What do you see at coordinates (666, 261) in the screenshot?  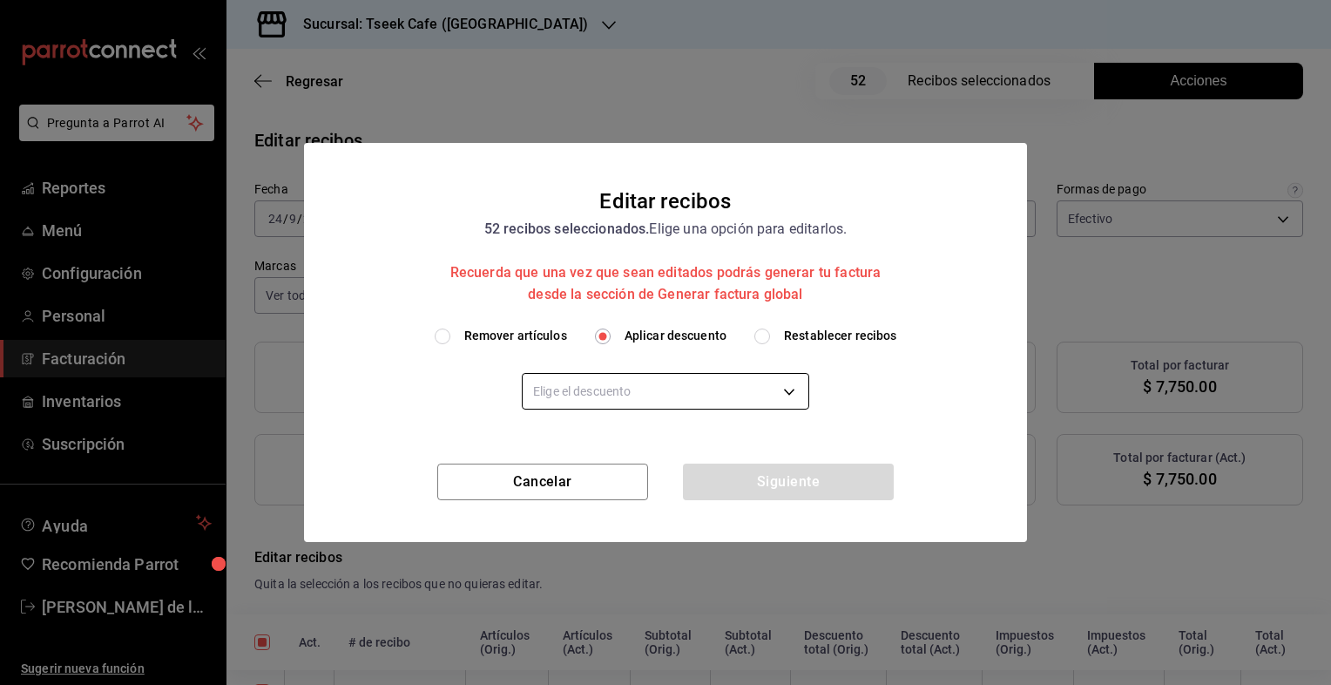 I see `div: Elige una opción para editarlos.` at bounding box center [666, 261].